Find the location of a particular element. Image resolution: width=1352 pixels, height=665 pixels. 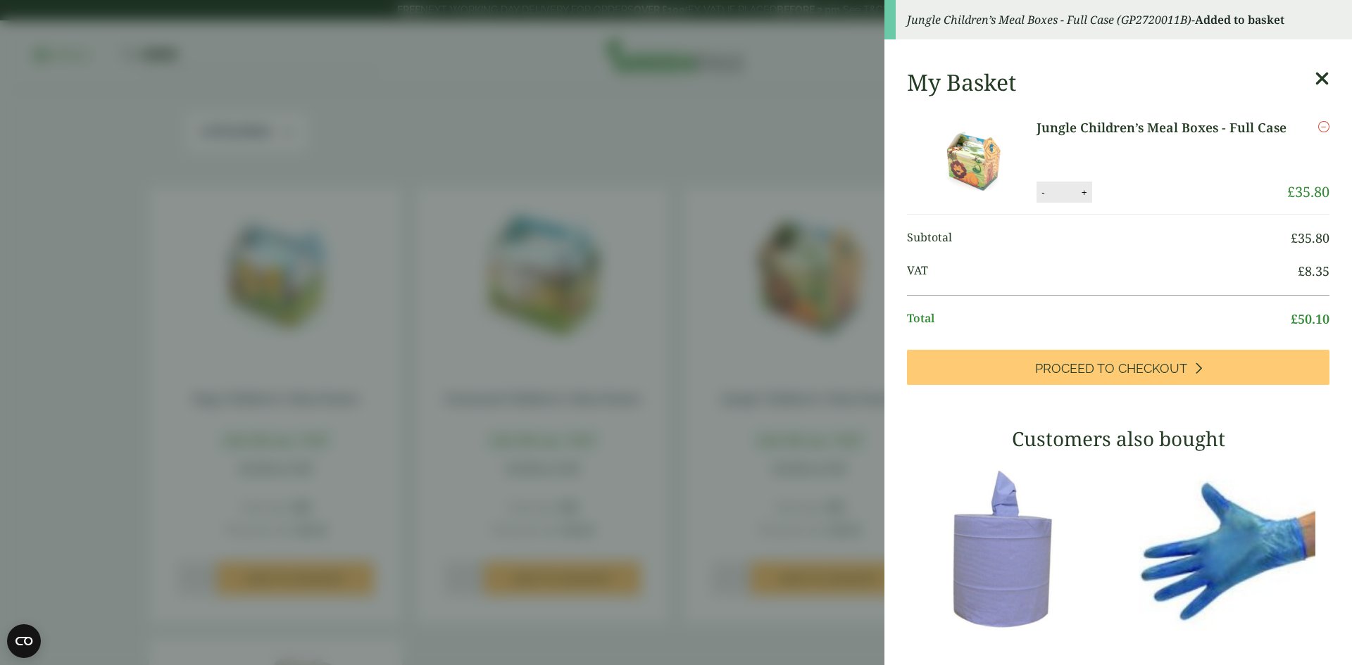

em: Jungle Children’s Meal Boxes - Full Case (GP2720011B) is located at coordinates (1049, 20).